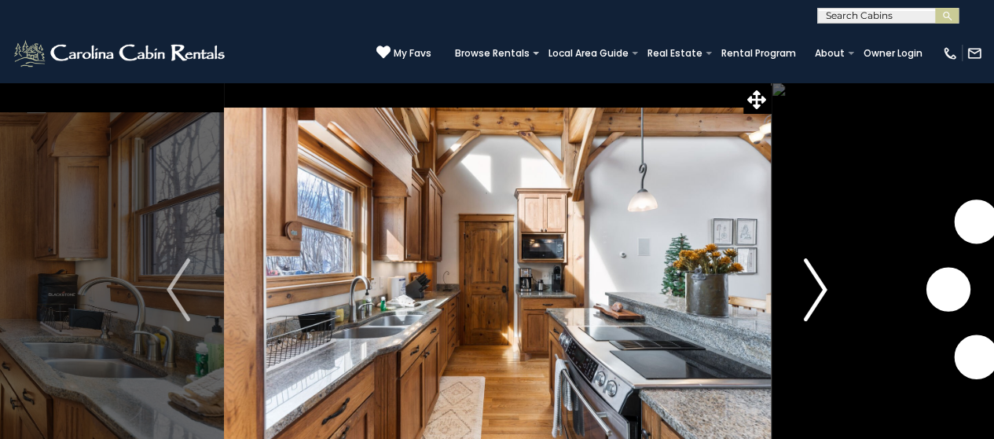 The height and width of the screenshot is (439, 994). What do you see at coordinates (830, 53) in the screenshot?
I see `a: About` at bounding box center [830, 53].